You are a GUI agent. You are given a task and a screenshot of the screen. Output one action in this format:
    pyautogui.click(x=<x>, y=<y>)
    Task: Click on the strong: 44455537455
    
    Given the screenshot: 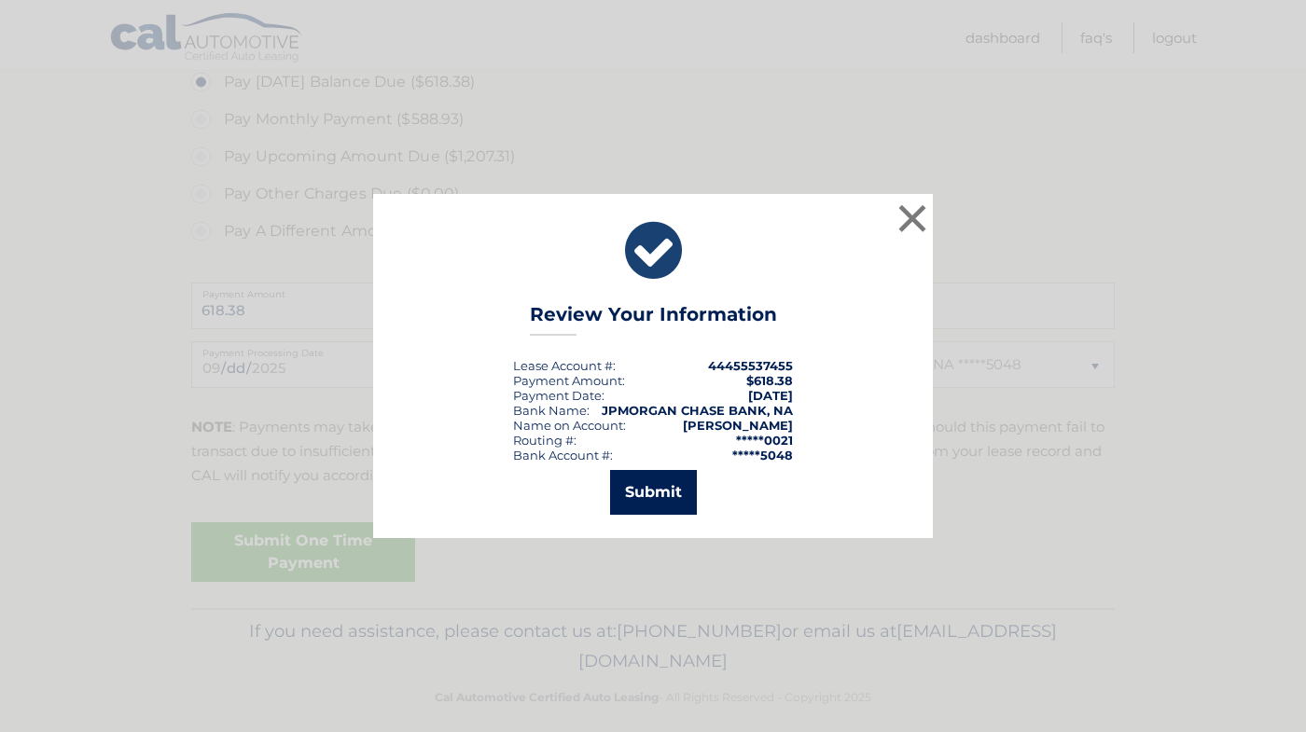 What is the action you would take?
    pyautogui.click(x=750, y=366)
    